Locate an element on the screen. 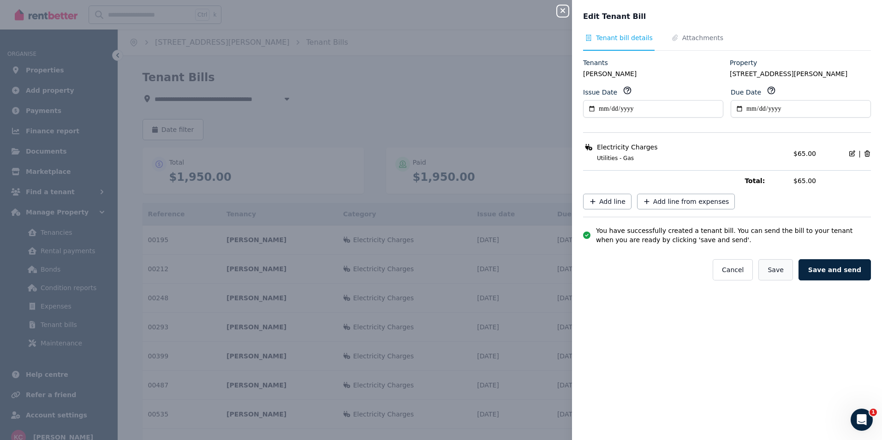 This screenshot has height=440, width=882. span: Attachments is located at coordinates (703, 38).